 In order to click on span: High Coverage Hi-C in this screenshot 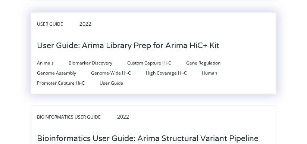, I will do `click(174, 73)`.